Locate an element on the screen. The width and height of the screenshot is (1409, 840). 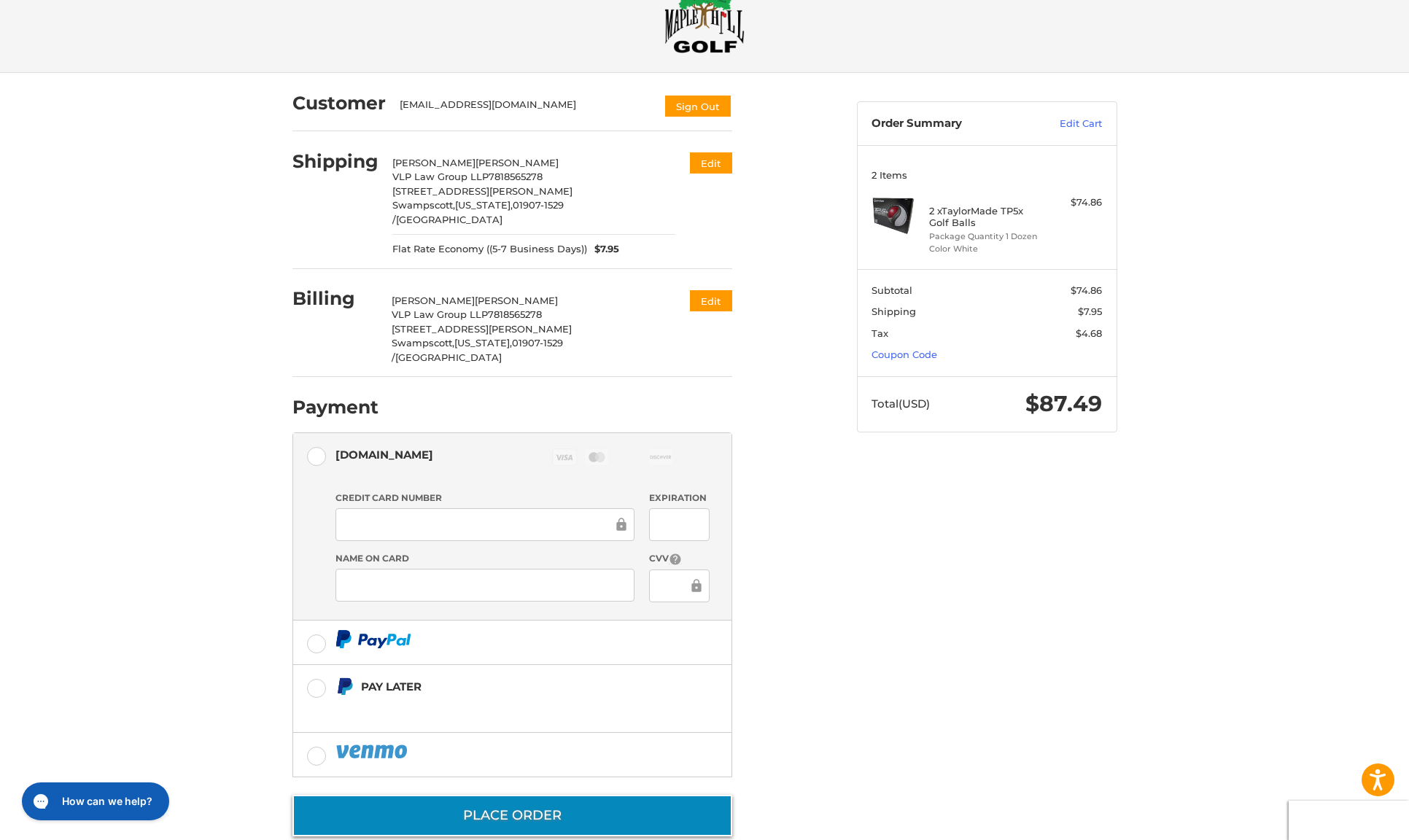
h3: 2 Items is located at coordinates (987, 175).